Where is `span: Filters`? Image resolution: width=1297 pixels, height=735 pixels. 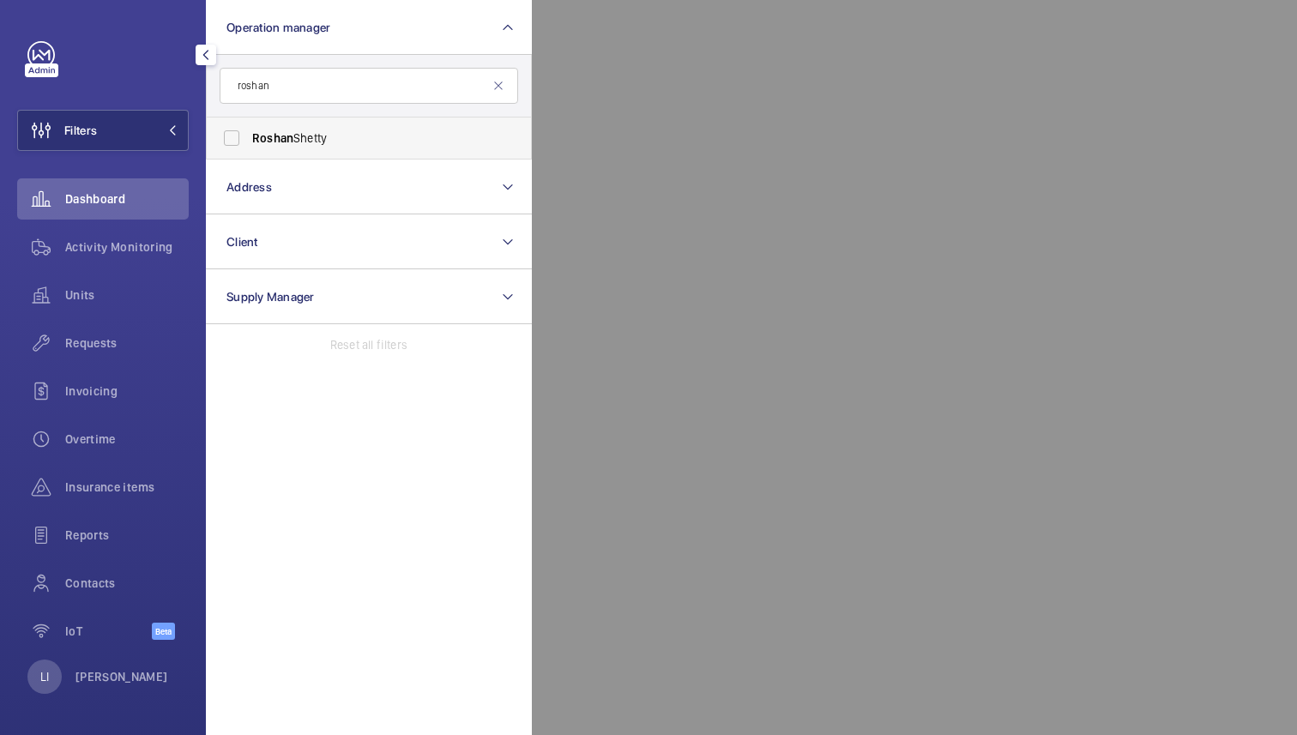
span: Filters is located at coordinates (81, 130).